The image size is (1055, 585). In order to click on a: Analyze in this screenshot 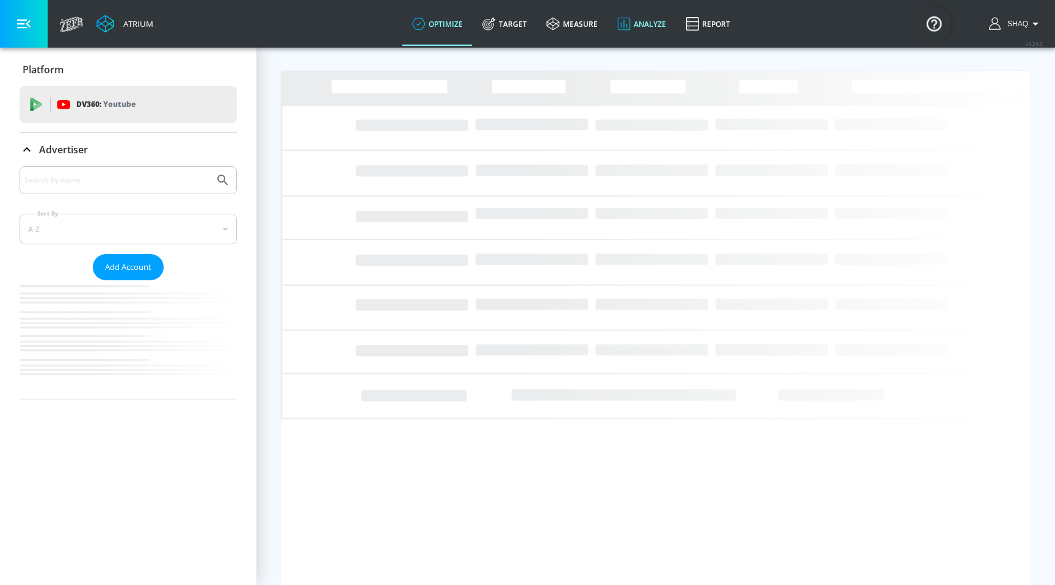, I will do `click(642, 24)`.